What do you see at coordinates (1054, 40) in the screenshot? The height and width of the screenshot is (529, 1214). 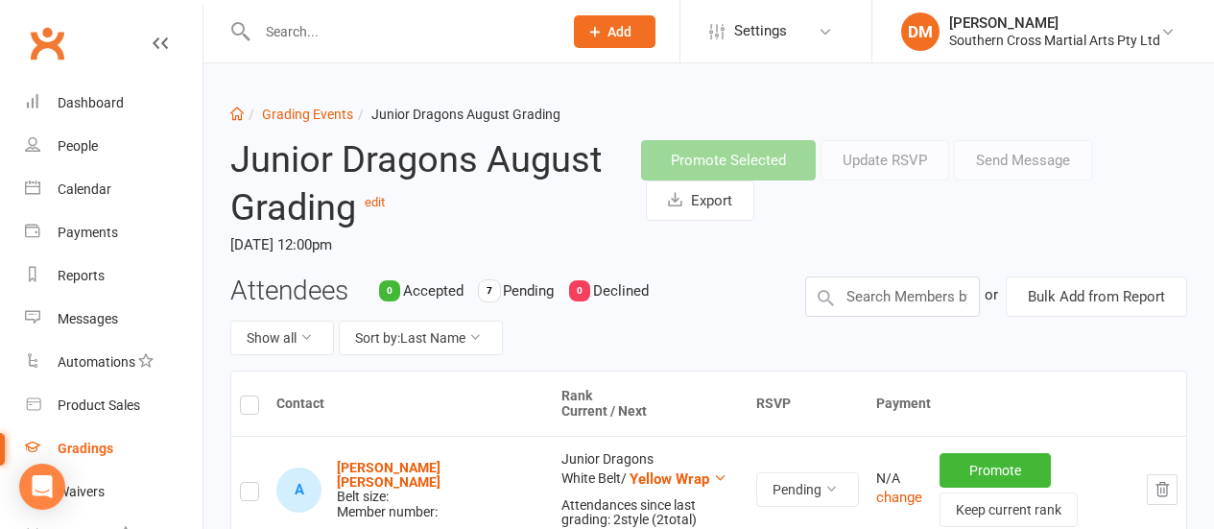 I see `div: Southern Cross Martial Arts Pty Ltd` at bounding box center [1054, 40].